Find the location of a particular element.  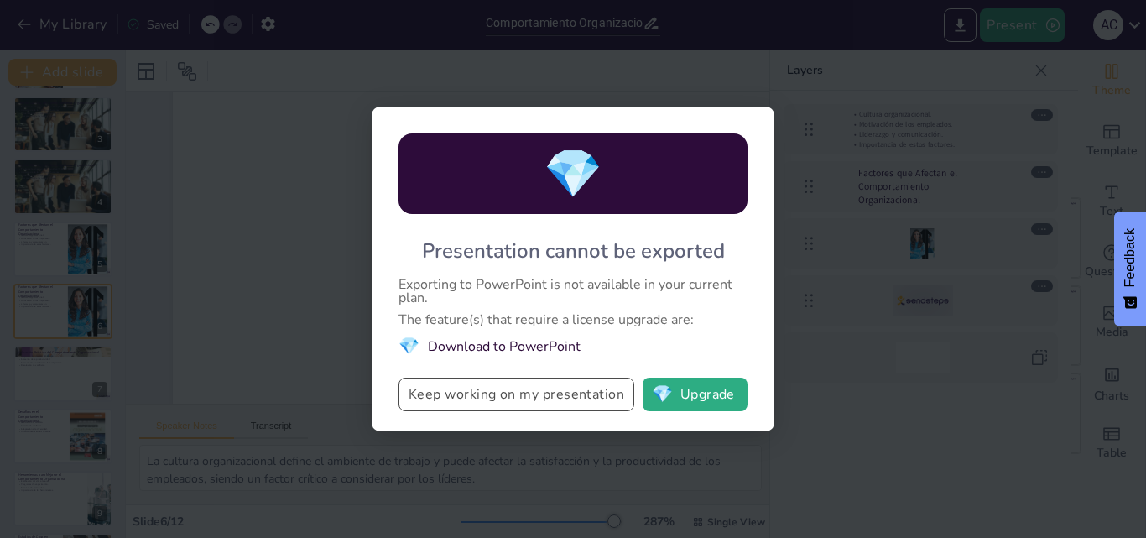

button: diamondUpgrade is located at coordinates (695, 394).